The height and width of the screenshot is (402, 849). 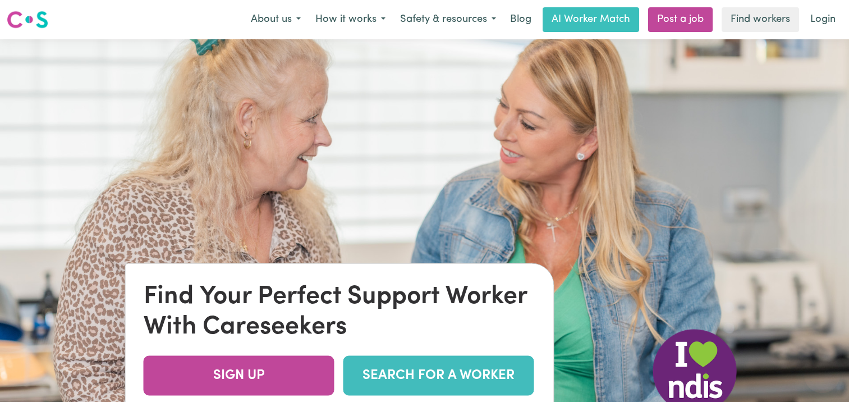 I want to click on div: Find Your Perfect Support Worker With Careseekers, so click(x=340, y=312).